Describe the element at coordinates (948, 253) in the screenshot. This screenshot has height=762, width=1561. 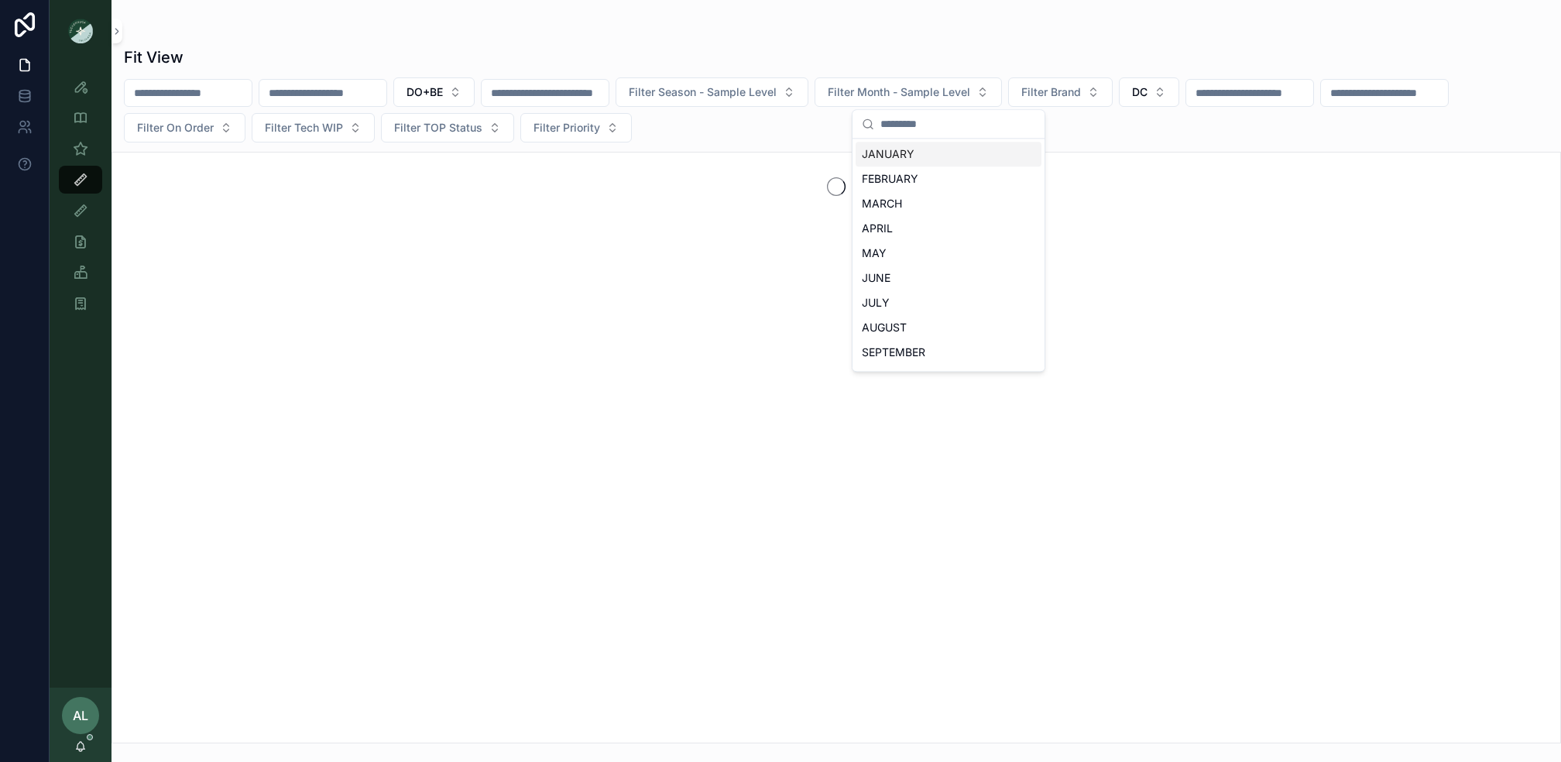
I see `div: MAY` at that location.